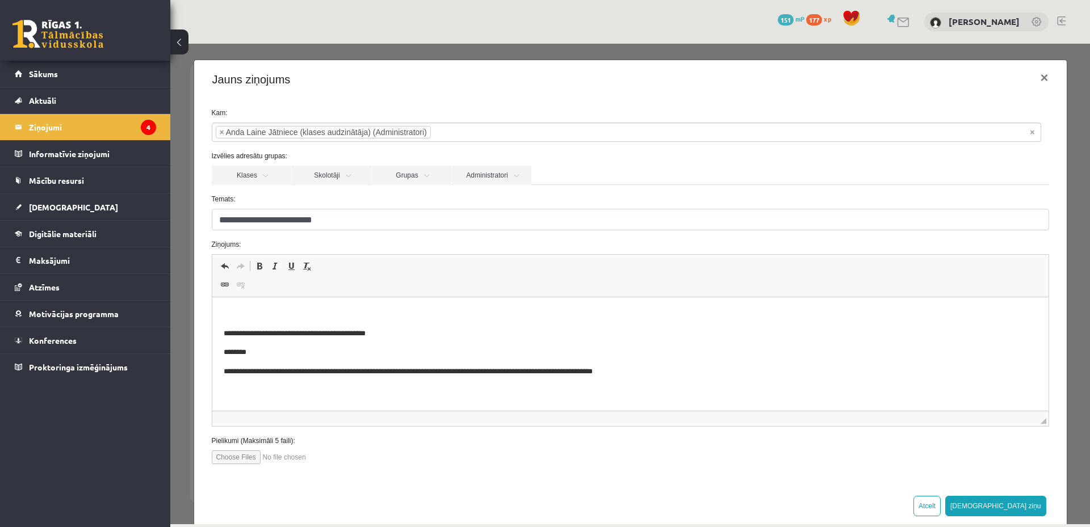 This screenshot has height=527, width=1090. I want to click on span: xp, so click(827, 19).